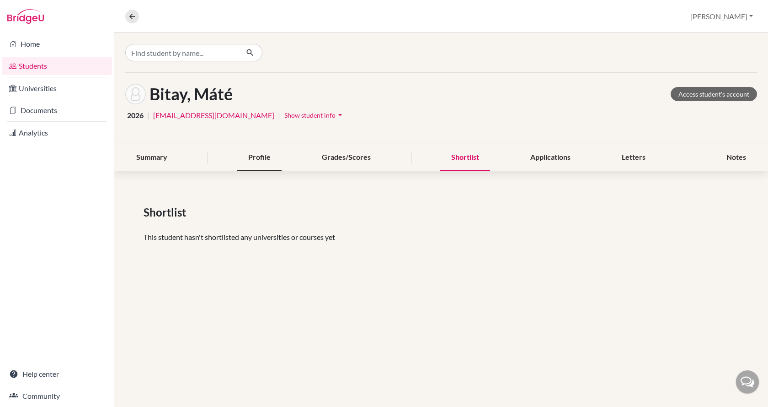  What do you see at coordinates (441, 237) in the screenshot?
I see `p: This student hasn't shortlisted any universities or courses yet` at bounding box center [441, 237].